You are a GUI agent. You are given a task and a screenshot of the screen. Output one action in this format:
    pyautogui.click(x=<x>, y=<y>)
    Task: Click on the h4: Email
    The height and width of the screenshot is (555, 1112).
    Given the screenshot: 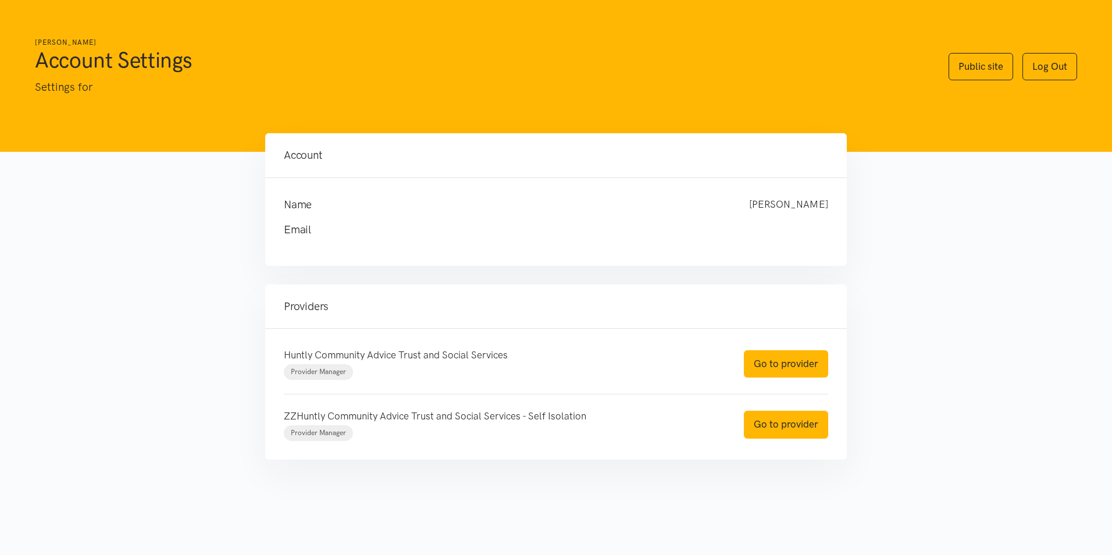 What is the action you would take?
    pyautogui.click(x=544, y=230)
    